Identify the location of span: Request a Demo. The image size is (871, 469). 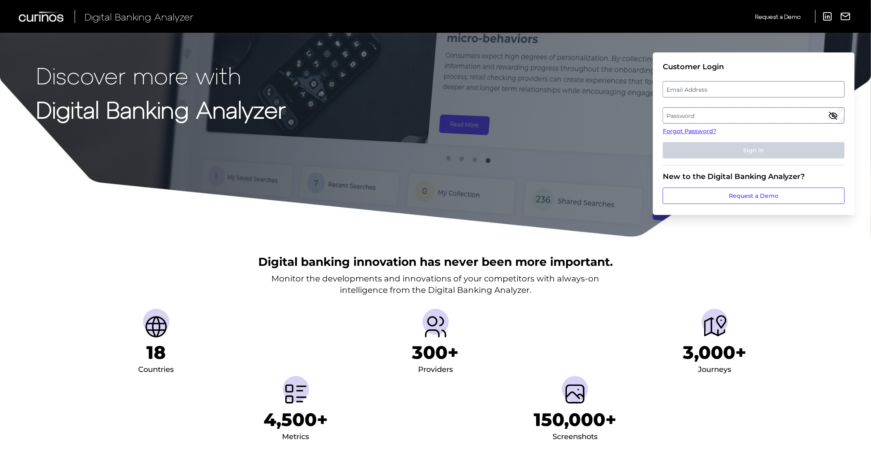
(778, 16).